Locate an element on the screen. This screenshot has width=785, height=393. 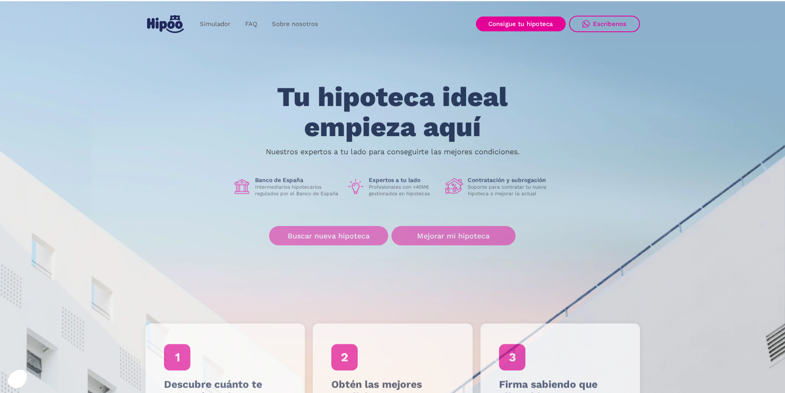
h1: Contratación y subrogación is located at coordinates (510, 180).